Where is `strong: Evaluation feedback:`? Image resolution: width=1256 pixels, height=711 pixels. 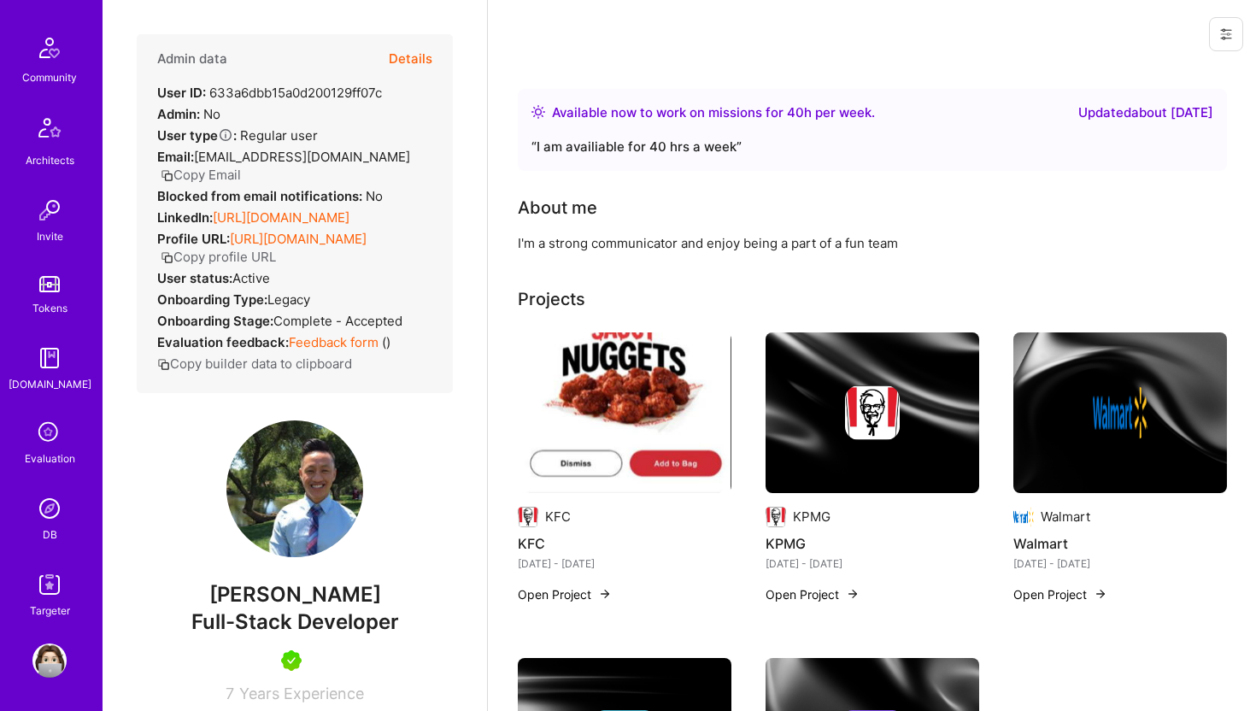
strong: Evaluation feedback: is located at coordinates (223, 342).